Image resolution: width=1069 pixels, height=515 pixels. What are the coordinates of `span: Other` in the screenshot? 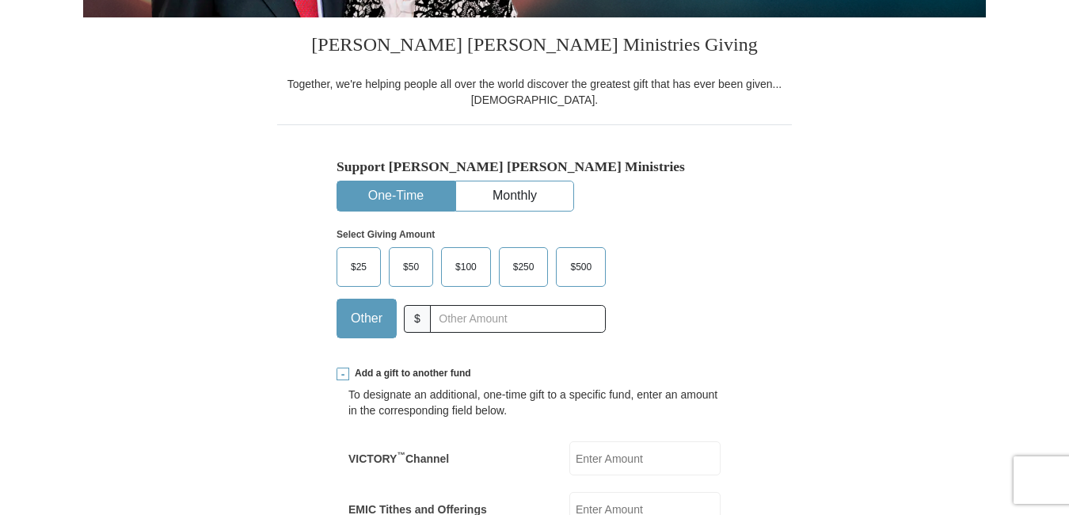 It's located at (367, 318).